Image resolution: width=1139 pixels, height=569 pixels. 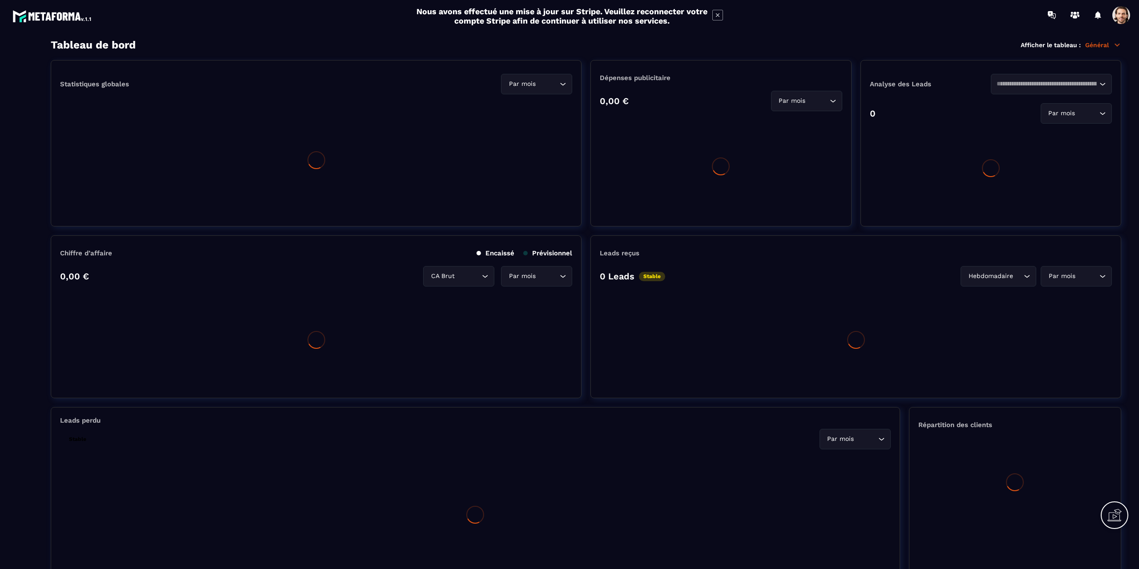 I want to click on p: Général, so click(x=1103, y=45).